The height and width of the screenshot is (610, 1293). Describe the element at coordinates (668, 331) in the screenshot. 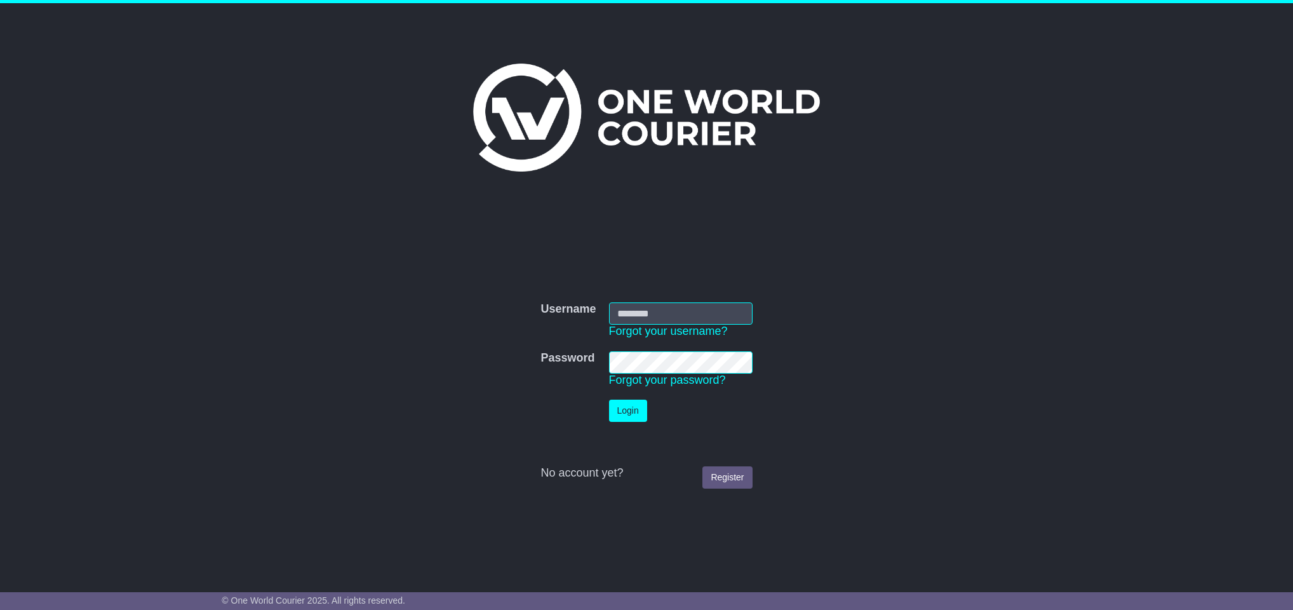

I see `a: Forgot your username?` at that location.